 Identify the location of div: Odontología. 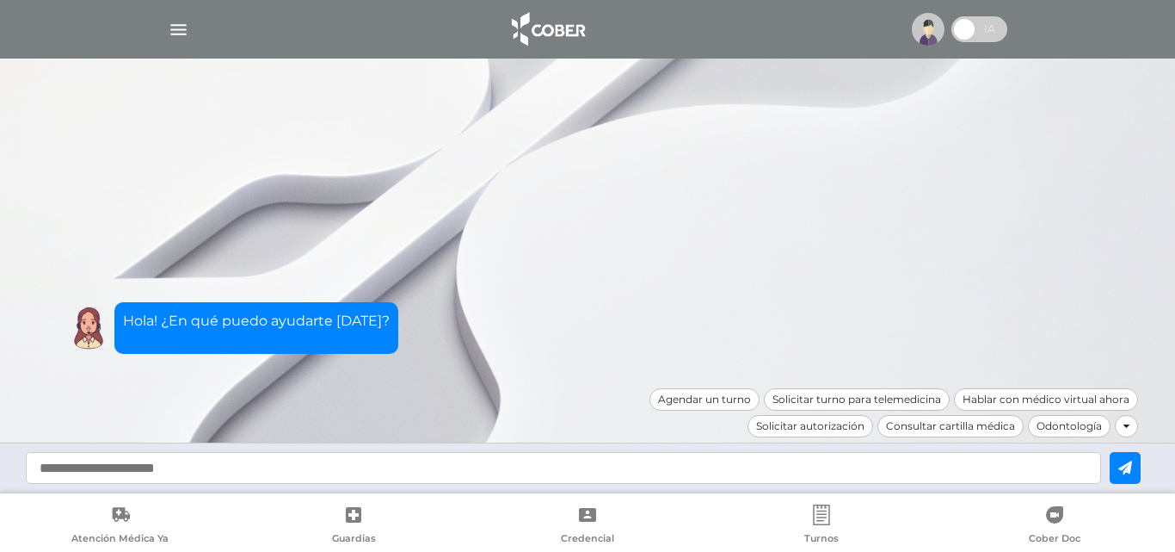
(1070, 426).